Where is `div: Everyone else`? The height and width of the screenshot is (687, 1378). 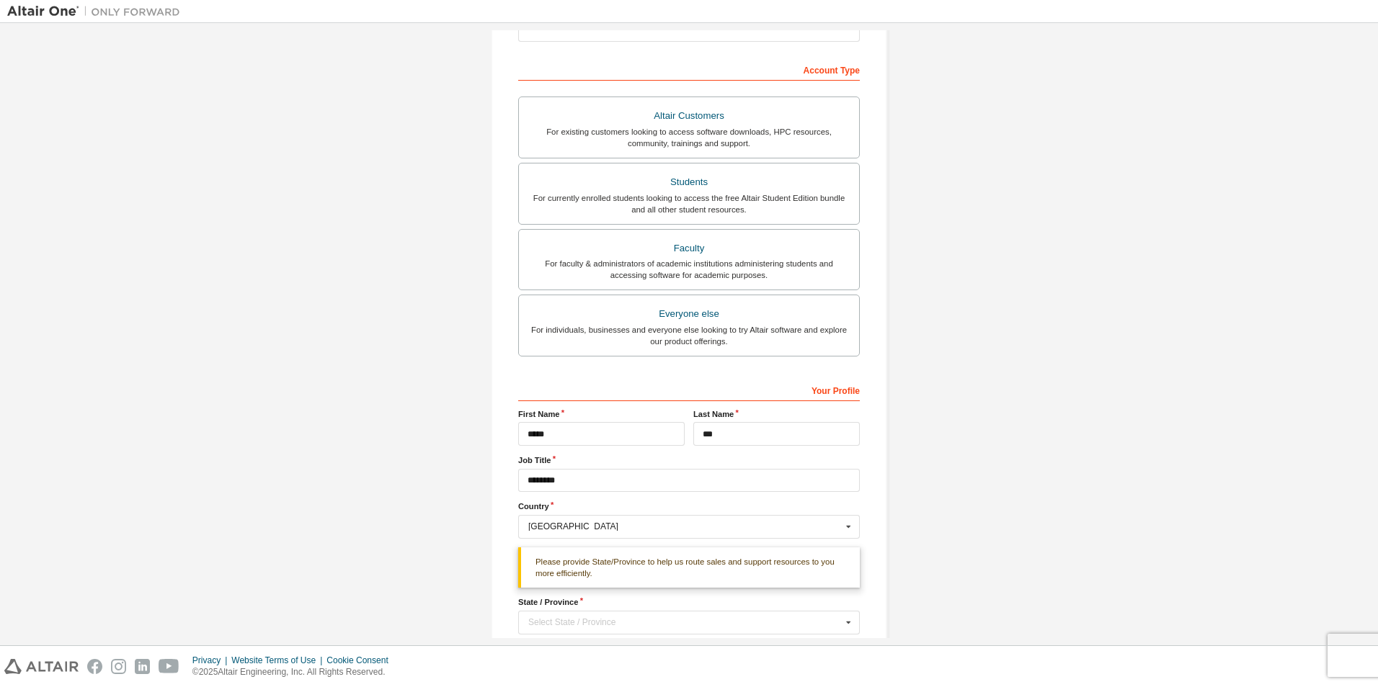
div: Everyone else is located at coordinates (689, 314).